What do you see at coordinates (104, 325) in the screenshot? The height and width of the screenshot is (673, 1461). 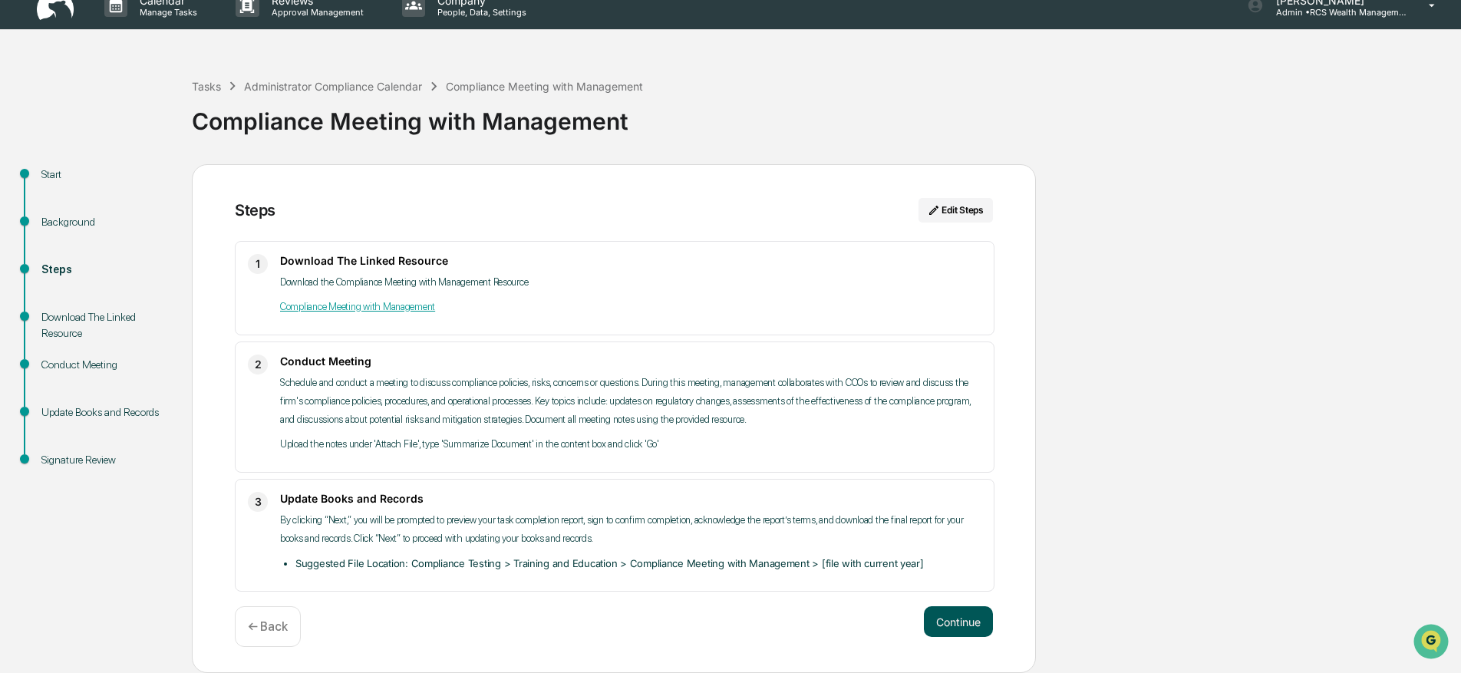 I see `div: Download The Linked Resource` at bounding box center [104, 325].